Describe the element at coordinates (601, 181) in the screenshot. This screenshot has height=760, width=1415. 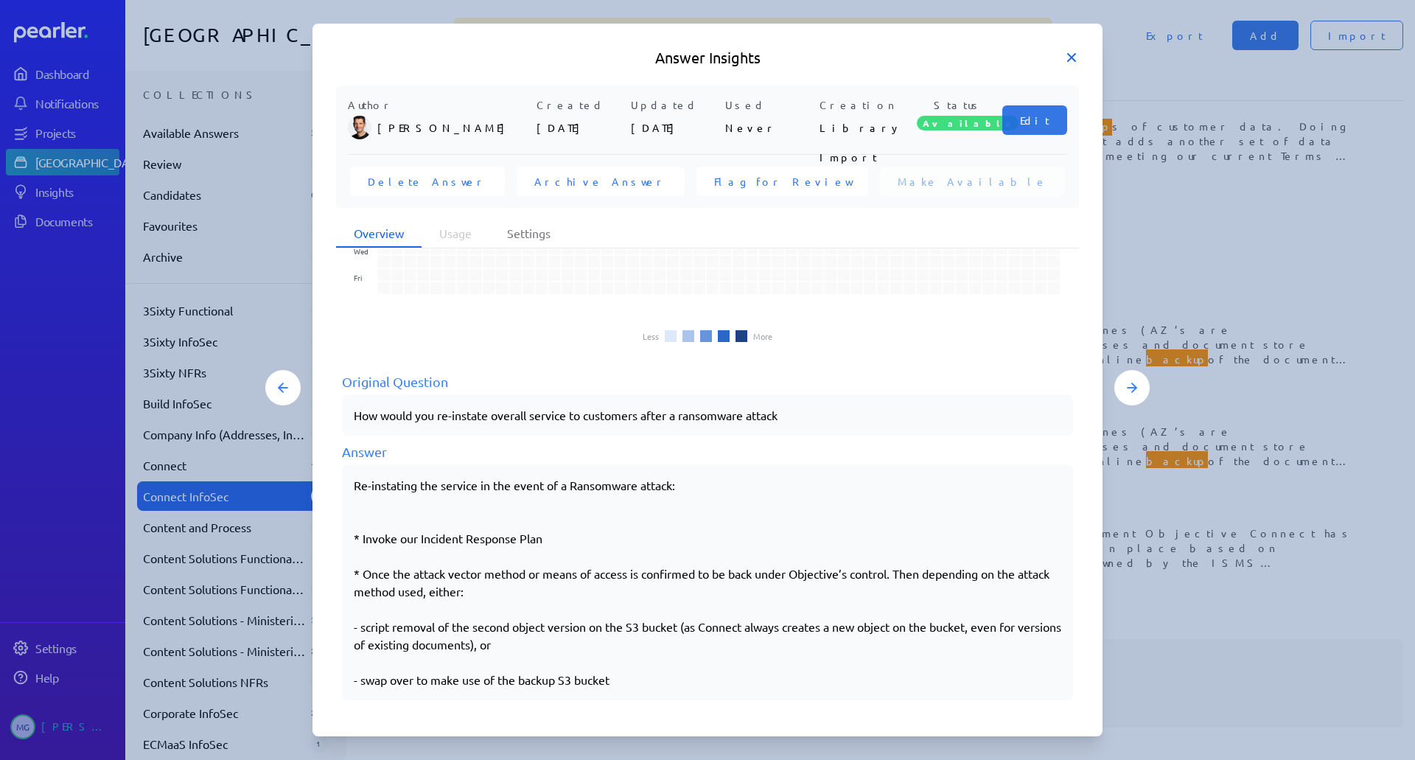
I see `span: Archive Answer` at that location.